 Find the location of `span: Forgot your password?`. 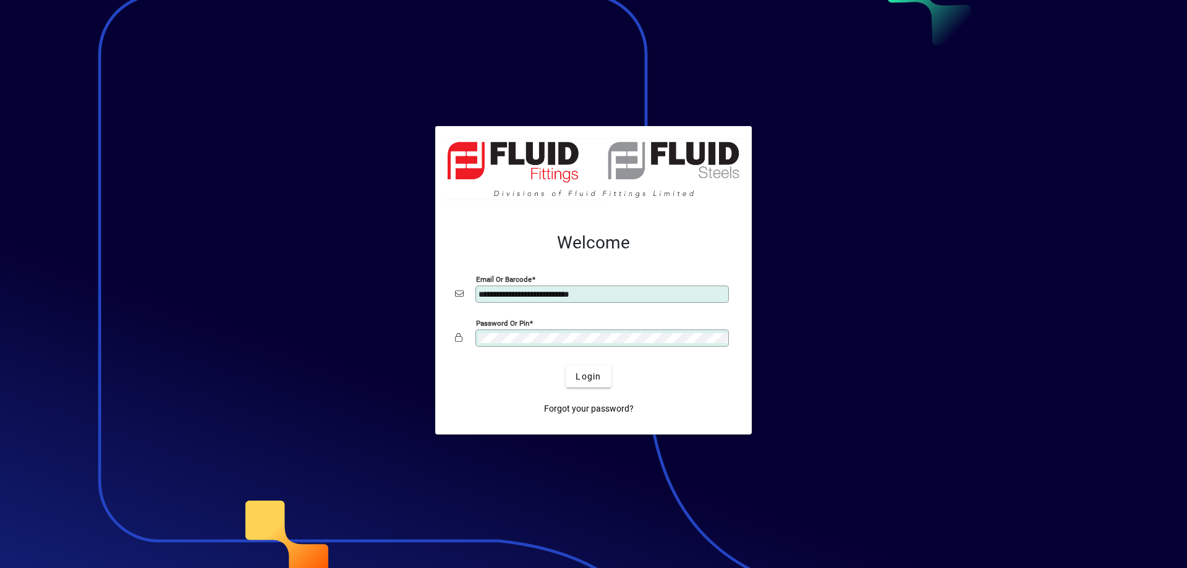

span: Forgot your password? is located at coordinates (589, 409).